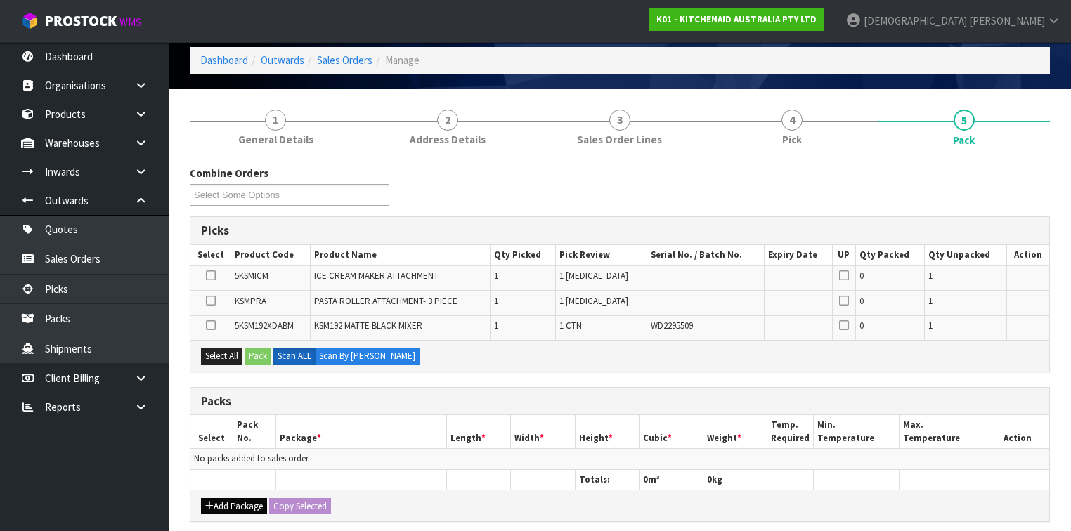 This screenshot has width=1071, height=531. Describe the element at coordinates (252, 276) in the screenshot. I see `span: 5KSMICM` at that location.